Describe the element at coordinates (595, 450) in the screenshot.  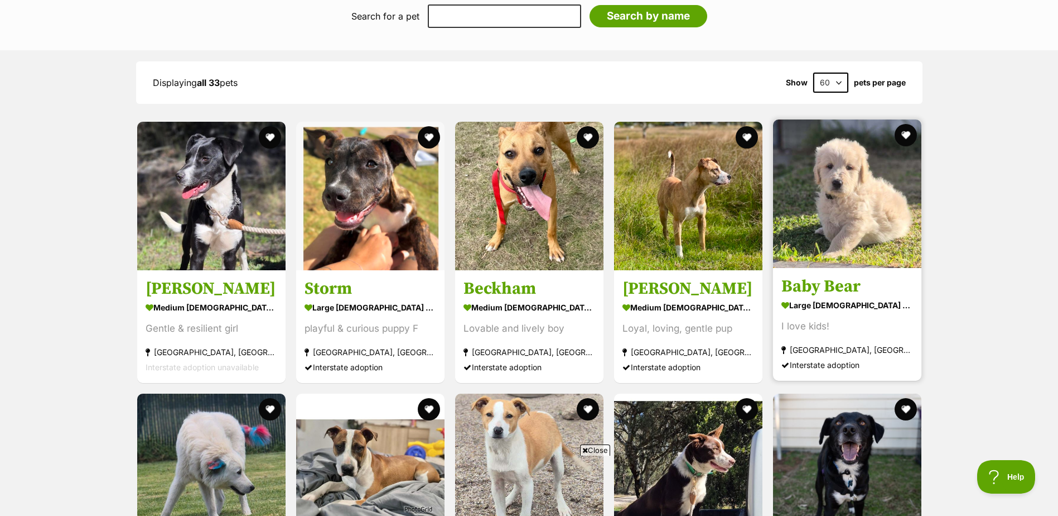
I see `span: Close` at that location.